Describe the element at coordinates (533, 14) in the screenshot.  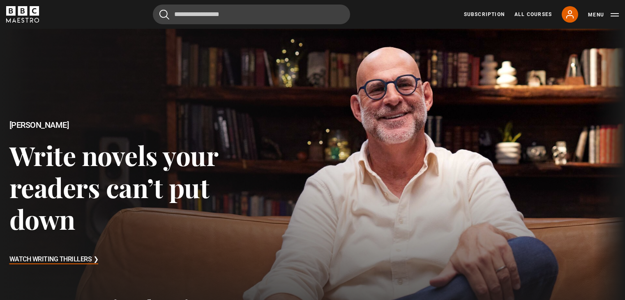
I see `a: All Courses` at that location.